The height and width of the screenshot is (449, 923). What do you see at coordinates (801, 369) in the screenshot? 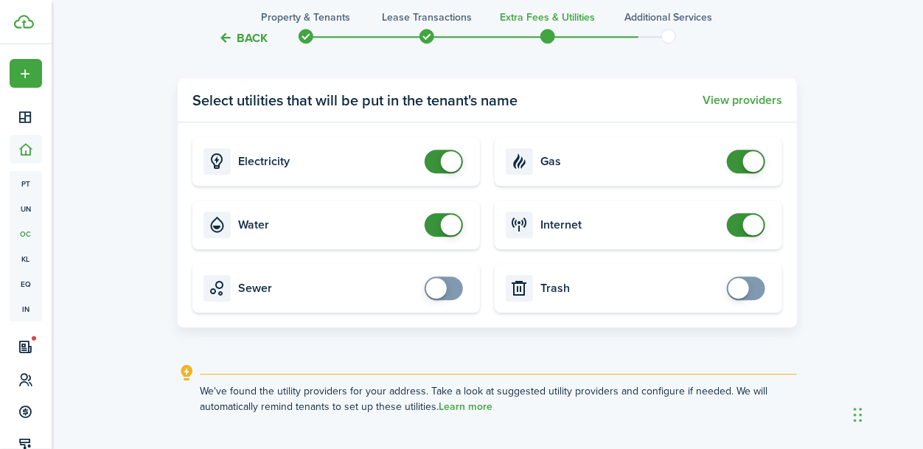
I see `div: Chat Widget` at bounding box center [801, 369].